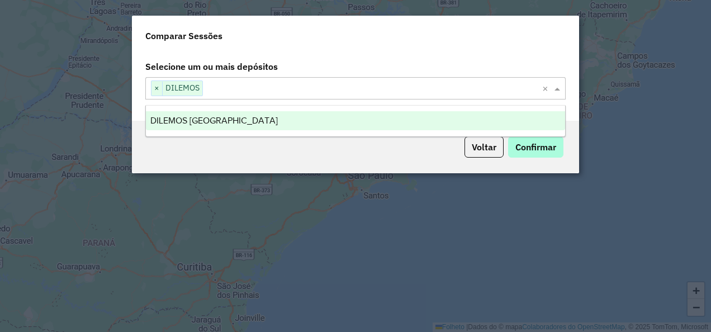 Image resolution: width=711 pixels, height=332 pixels. Describe the element at coordinates (355, 121) in the screenshot. I see `ng-dropdown-panel: Lista de opções` at that location.